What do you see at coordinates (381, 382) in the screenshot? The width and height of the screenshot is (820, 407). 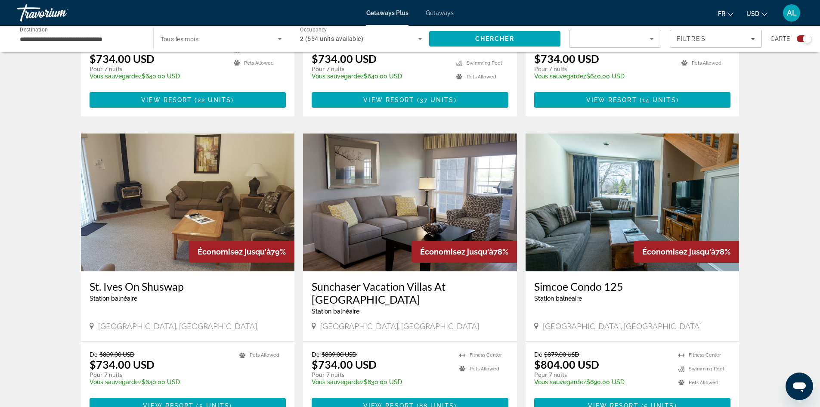 I see `p: $630.00 USD` at bounding box center [381, 382].